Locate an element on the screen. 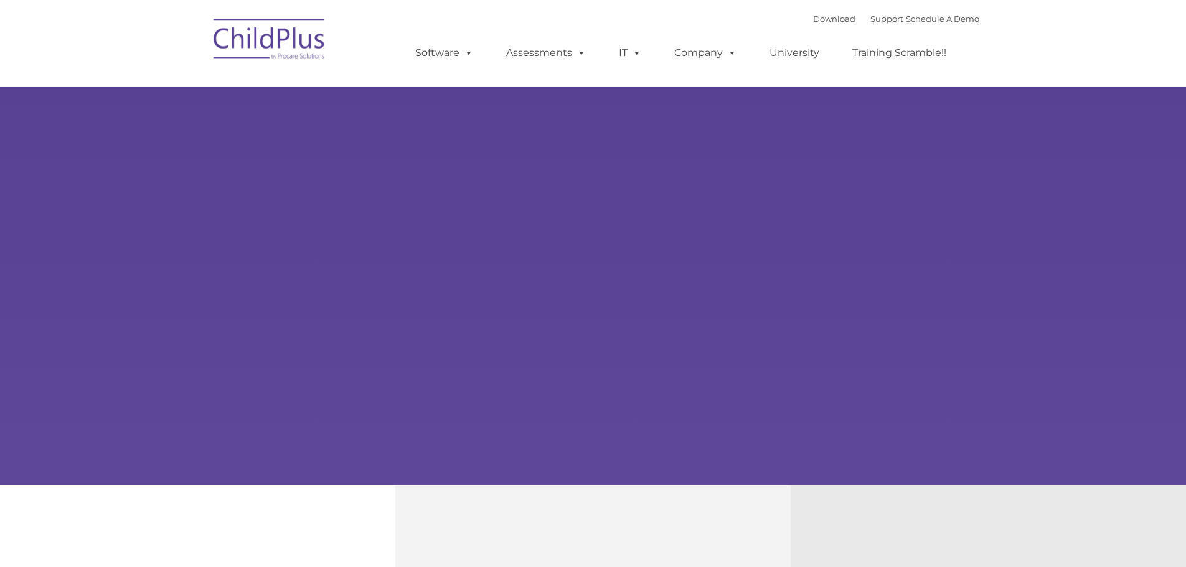 The image size is (1186, 567). a: Training Scramble!! is located at coordinates (899, 53).